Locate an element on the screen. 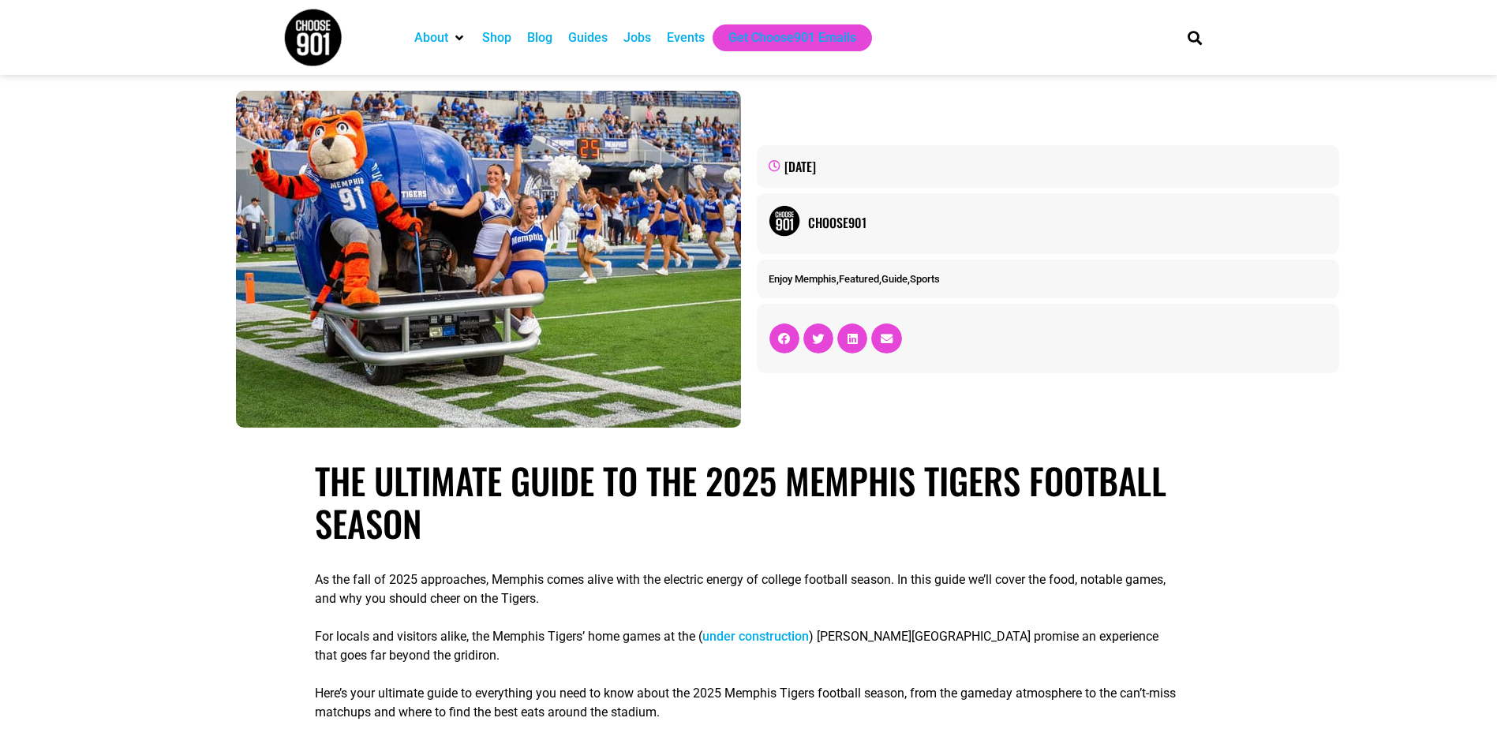 This screenshot has height=729, width=1497. a: Featured is located at coordinates (859, 279).